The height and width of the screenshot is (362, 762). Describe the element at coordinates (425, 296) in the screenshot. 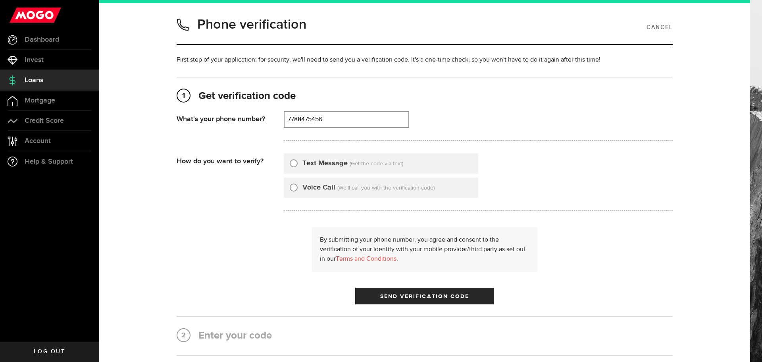

I see `button: Send Verification Code` at that location.